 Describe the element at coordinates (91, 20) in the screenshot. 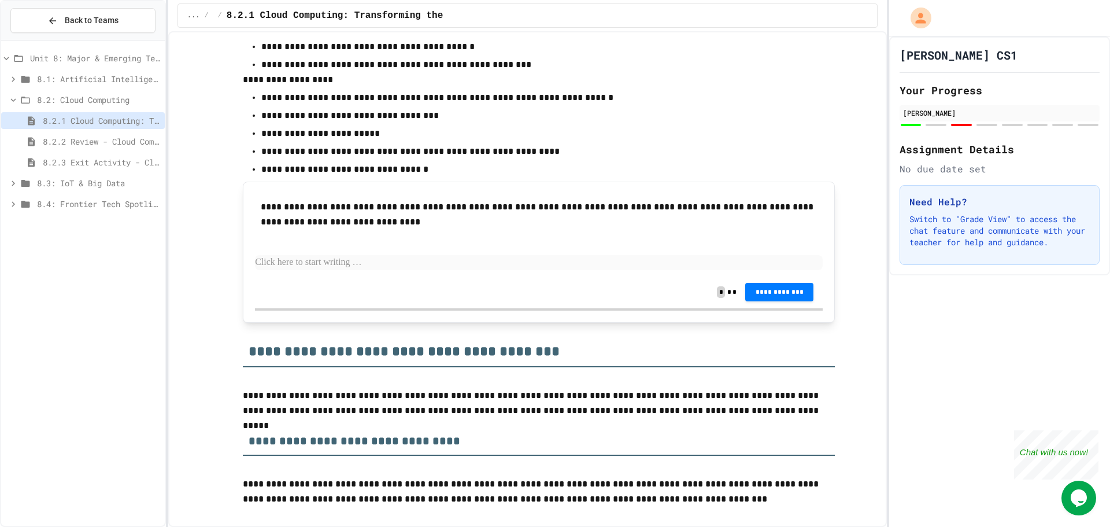

I see `span: Back to Teams` at that location.